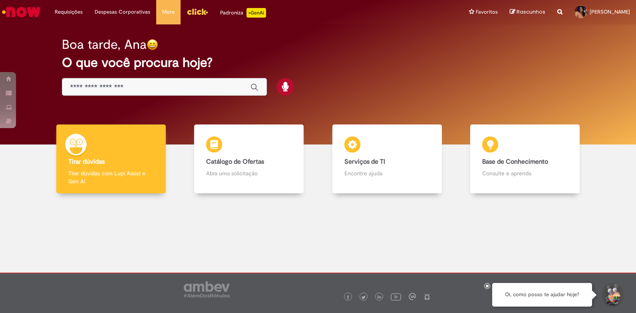  I want to click on span: More, so click(168, 12).